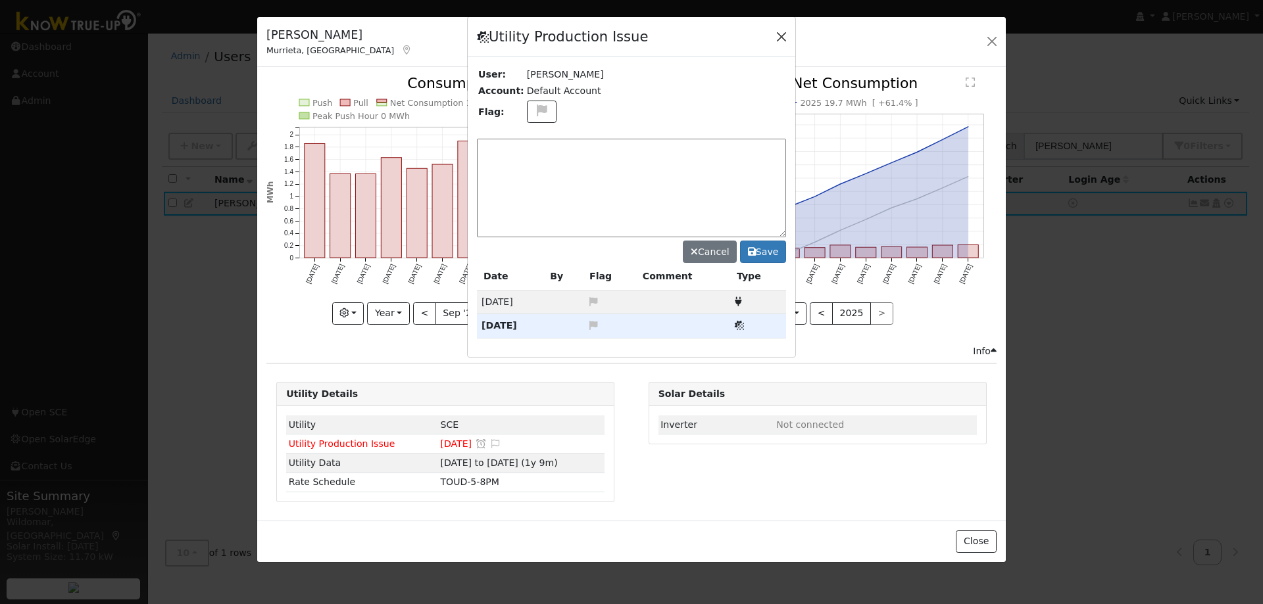  What do you see at coordinates (739, 326) in the screenshot?
I see `i: Utility Production Issue` at bounding box center [739, 326].